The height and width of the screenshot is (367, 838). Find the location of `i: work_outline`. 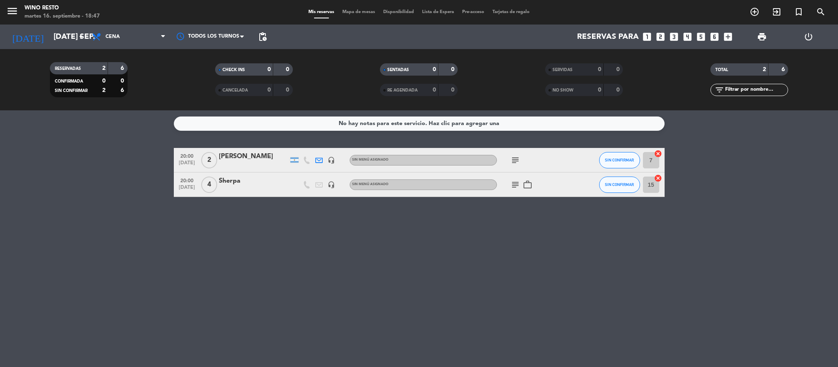

i: work_outline is located at coordinates (528, 185).